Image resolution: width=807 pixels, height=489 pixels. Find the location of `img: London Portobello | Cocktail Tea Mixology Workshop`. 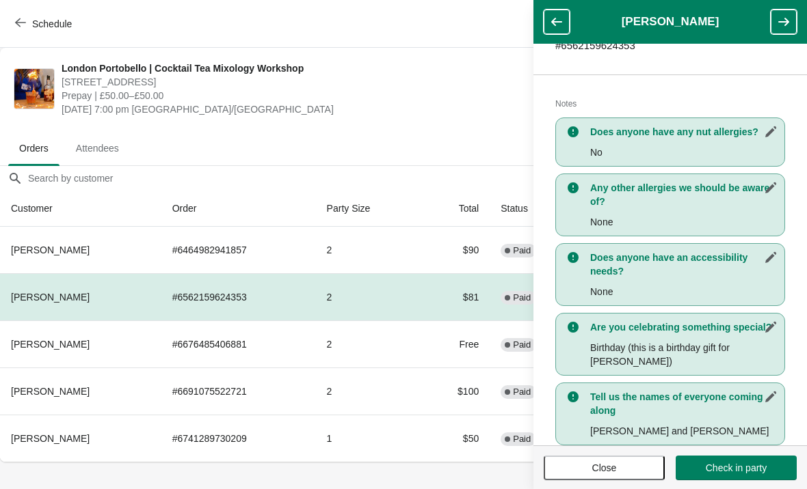

img: London Portobello | Cocktail Tea Mixology Workshop is located at coordinates (34, 89).